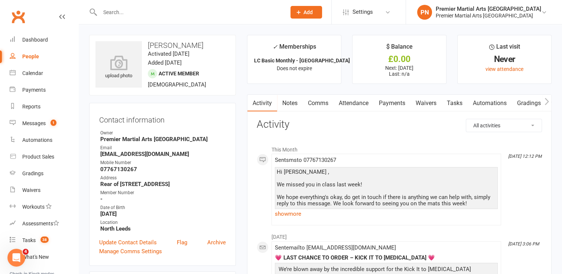 This screenshot has width=562, height=274. I want to click on button: Add, so click(306, 12).